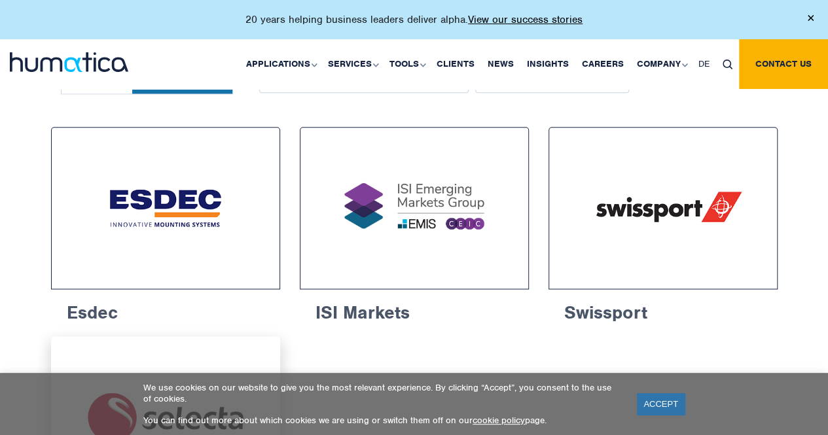 This screenshot has width=828, height=435. Describe the element at coordinates (166, 310) in the screenshot. I see `h6: Esdec` at that location.